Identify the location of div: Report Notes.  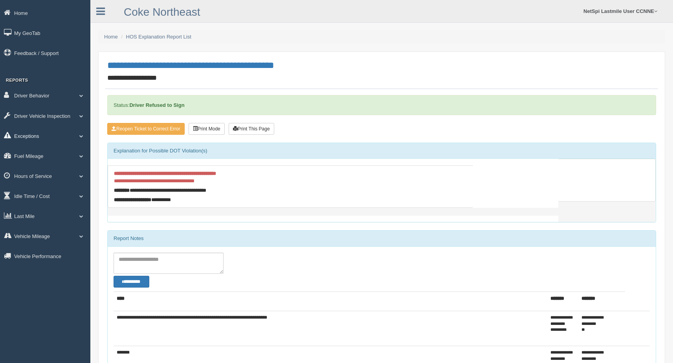
(381, 238).